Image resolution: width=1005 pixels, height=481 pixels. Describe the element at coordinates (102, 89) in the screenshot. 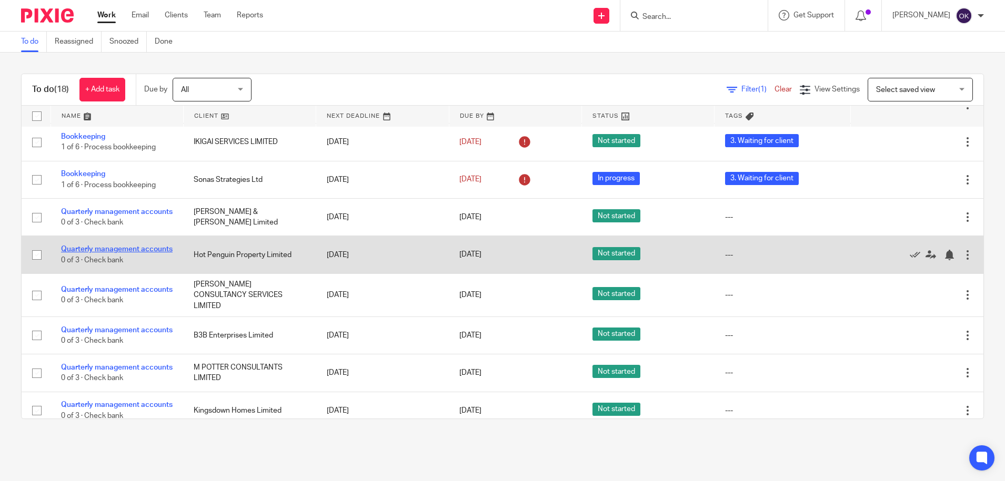

I see `a: + Add task` at that location.